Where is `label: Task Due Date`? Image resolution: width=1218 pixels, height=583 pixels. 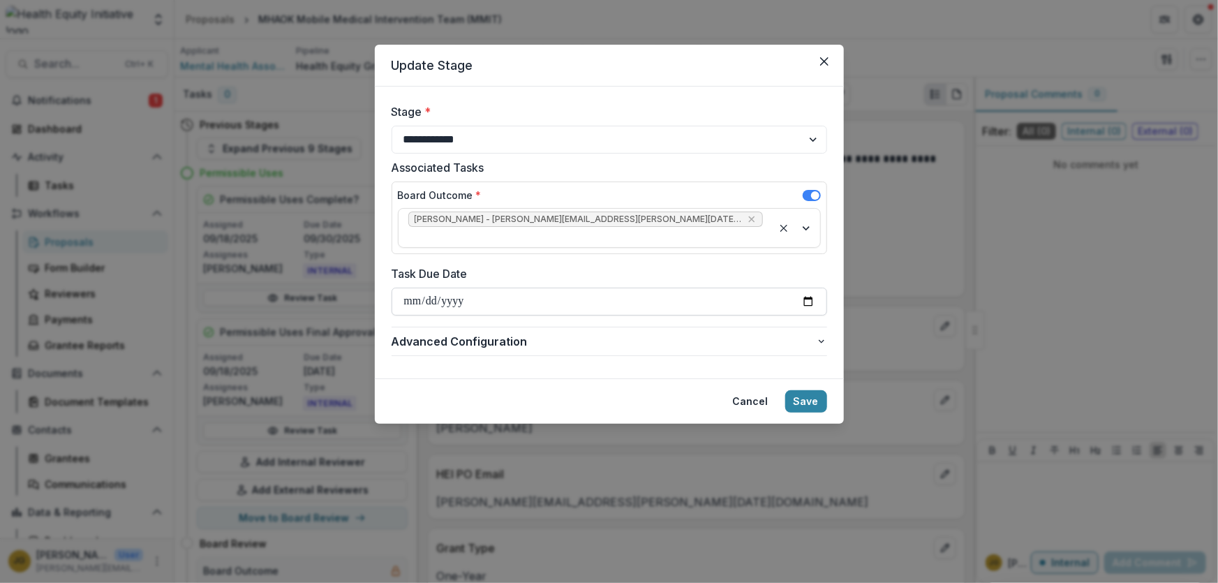 label: Task Due Date is located at coordinates (605, 274).